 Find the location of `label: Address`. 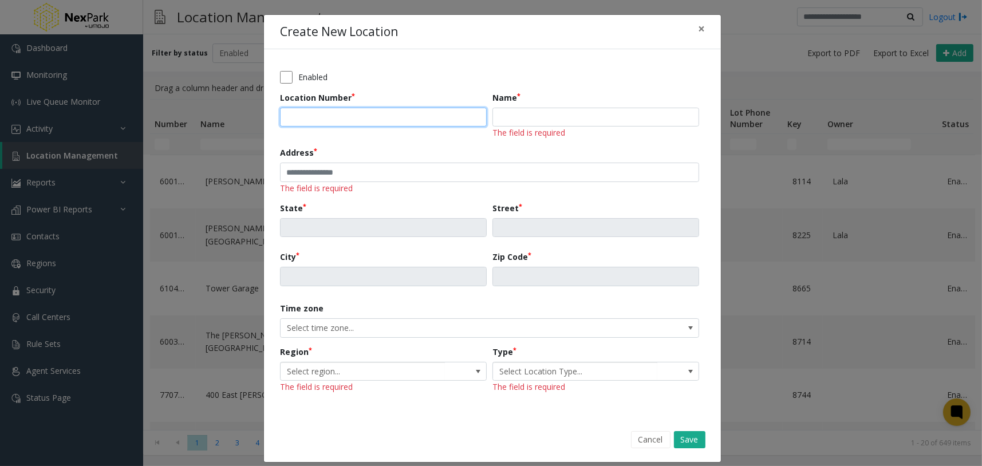

label: Address is located at coordinates (298, 152).